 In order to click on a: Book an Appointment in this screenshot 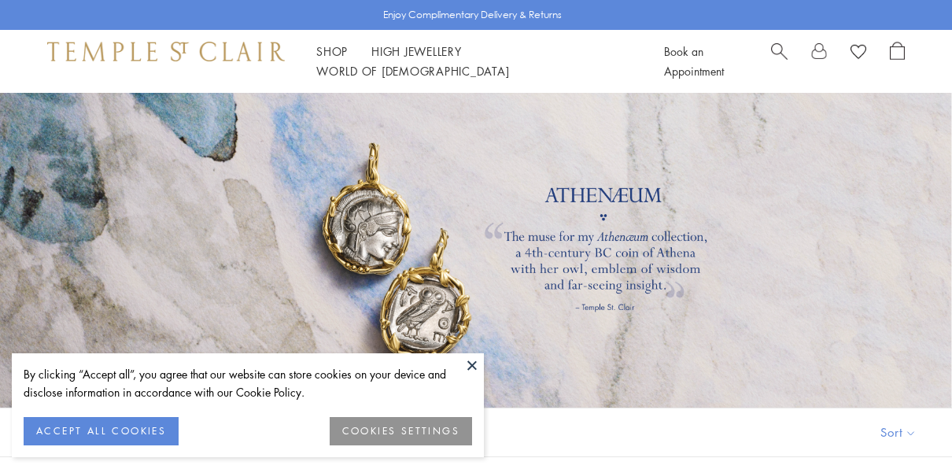, I will do `click(694, 61)`.